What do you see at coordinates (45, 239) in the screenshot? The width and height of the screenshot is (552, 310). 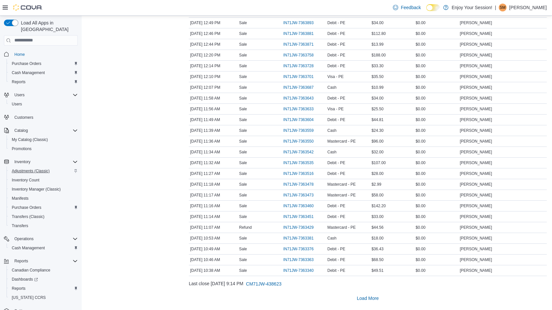 I see `span: Operations` at bounding box center [45, 239].